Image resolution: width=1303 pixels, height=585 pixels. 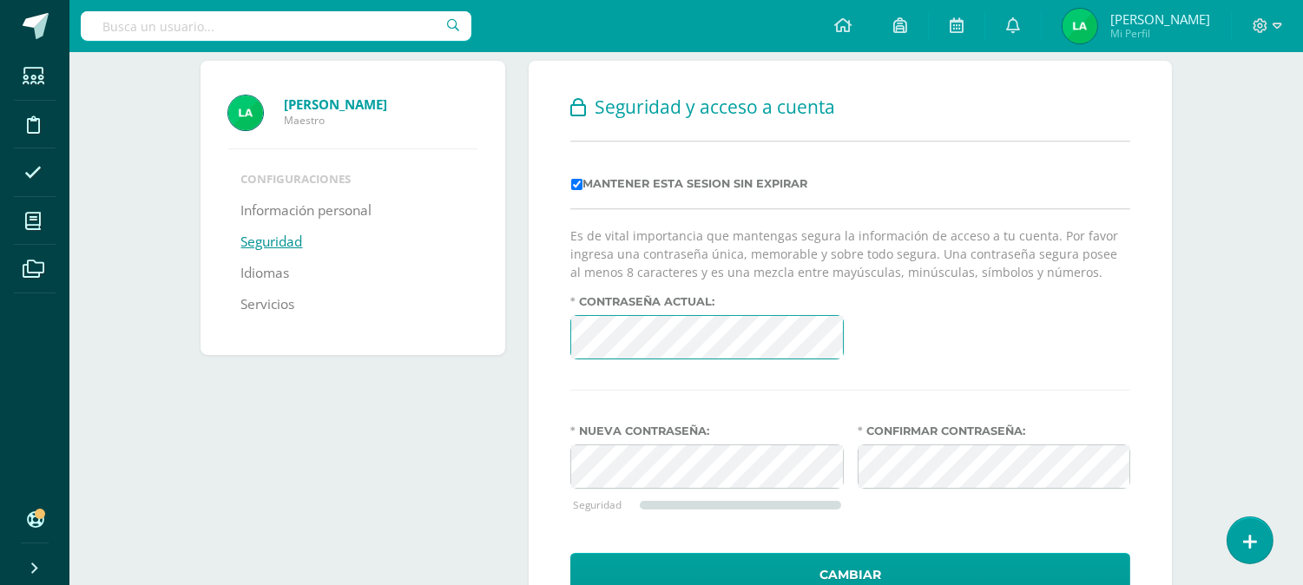 I want to click on a: Idiomas, so click(x=266, y=273).